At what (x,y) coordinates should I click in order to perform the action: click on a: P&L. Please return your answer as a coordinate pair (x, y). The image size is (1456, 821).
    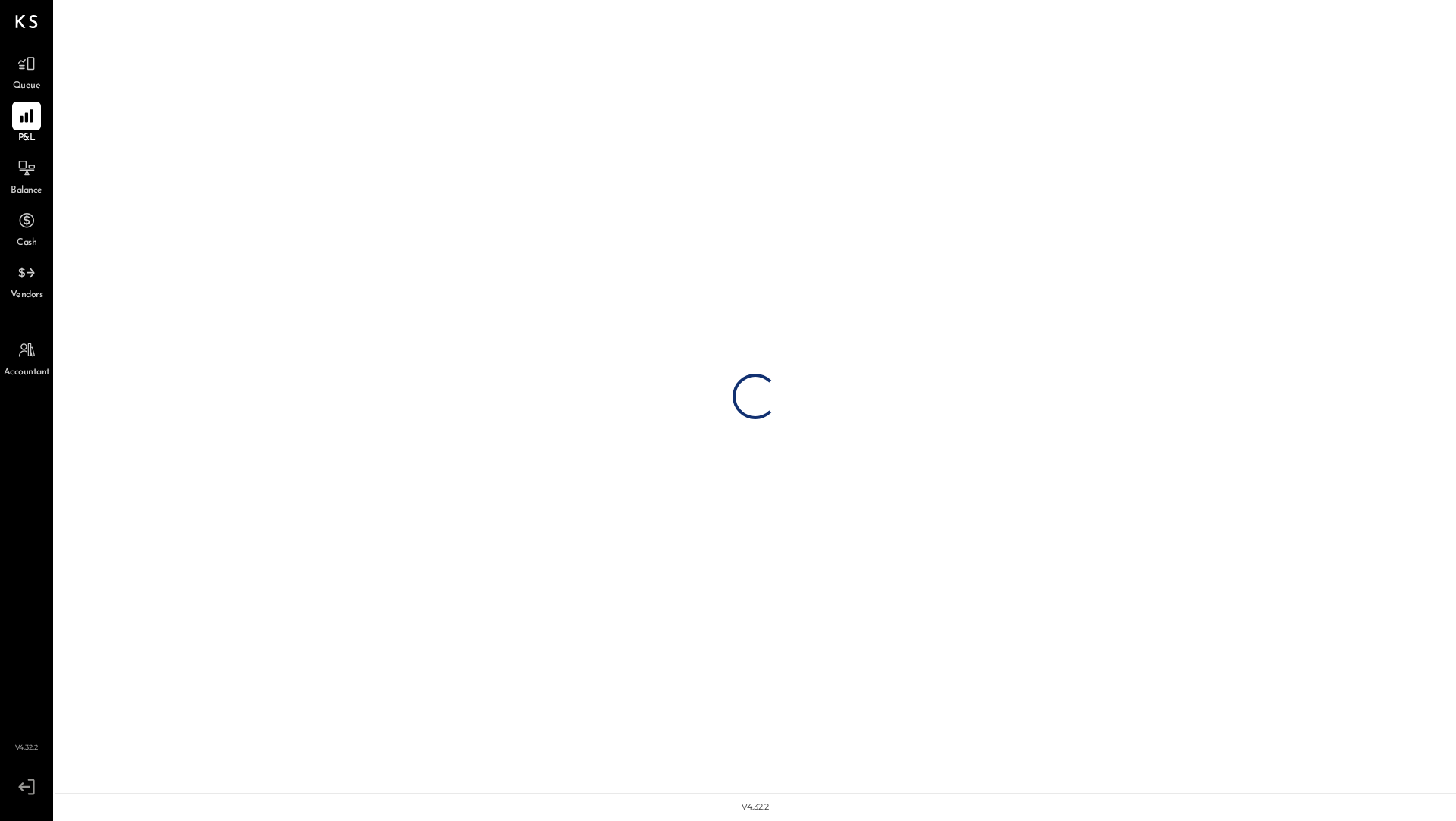
    Looking at the image, I should click on (27, 124).